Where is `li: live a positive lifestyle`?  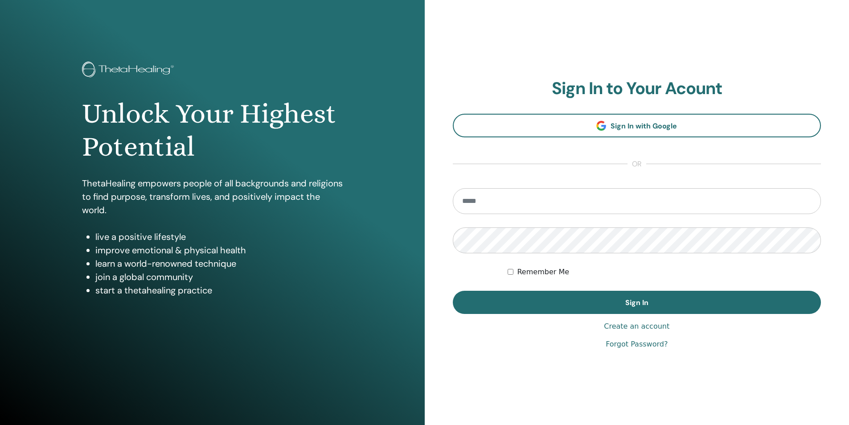
li: live a positive lifestyle is located at coordinates (219, 237).